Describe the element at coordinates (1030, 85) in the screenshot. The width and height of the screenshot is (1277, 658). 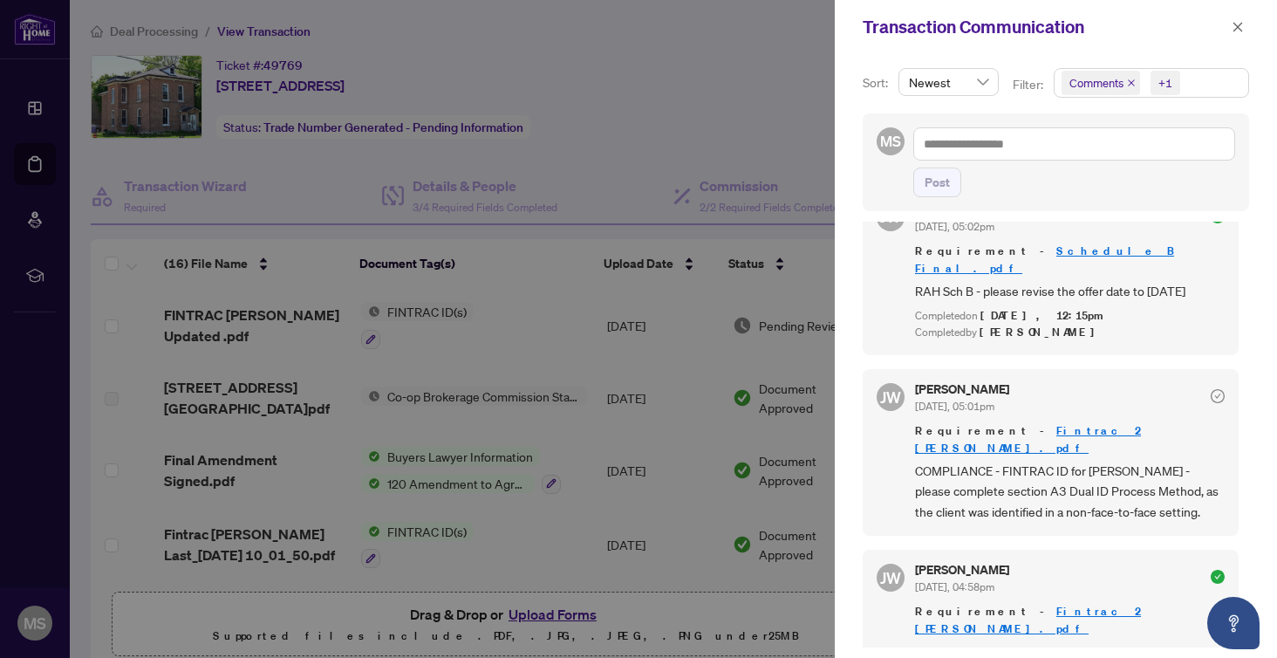
I see `p: Filter:` at that location.